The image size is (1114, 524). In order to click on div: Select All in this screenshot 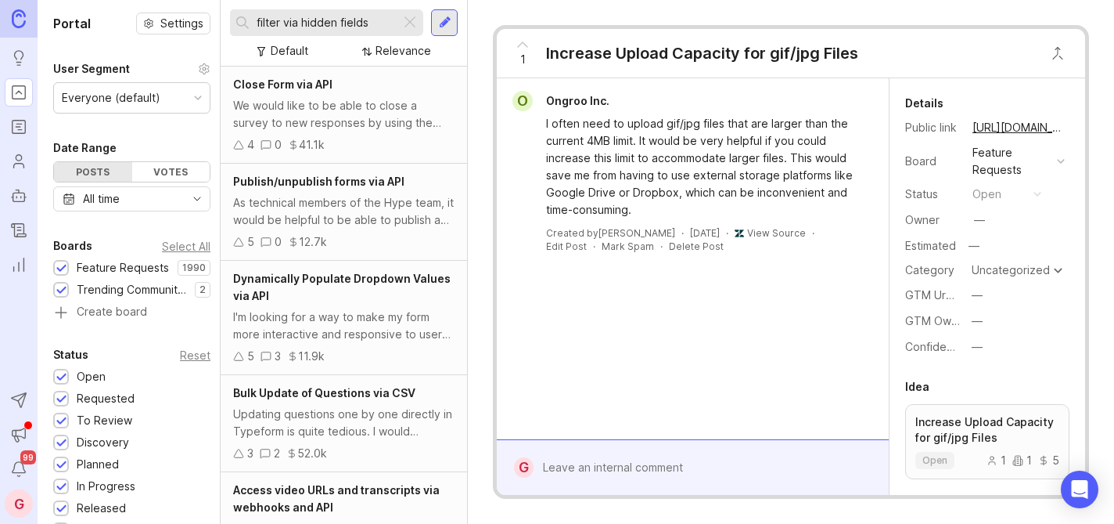, I will do `click(186, 246)`.